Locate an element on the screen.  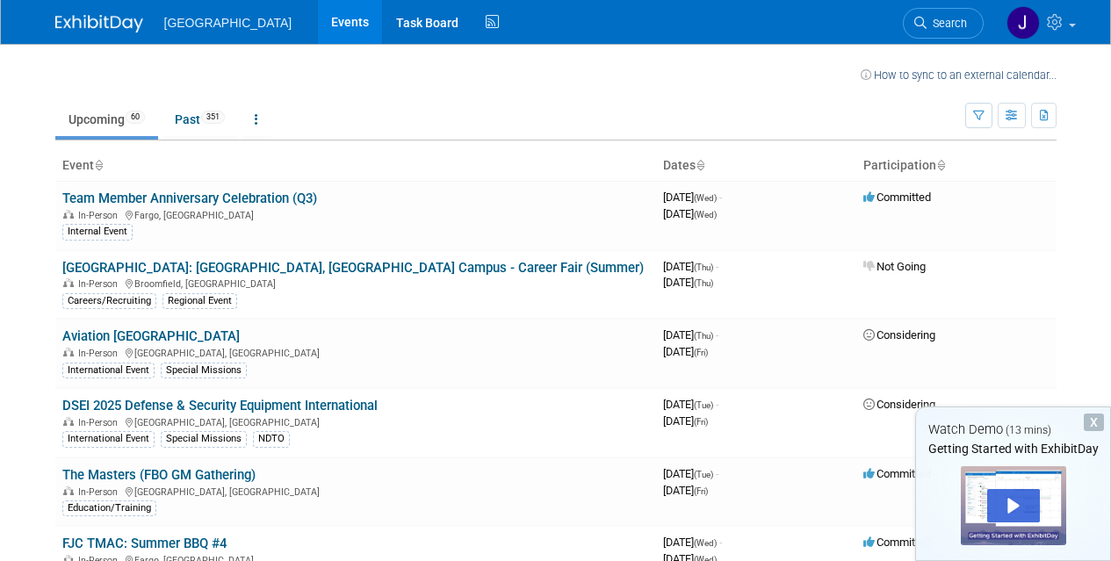
div: Watch Demo is located at coordinates (1012, 429).